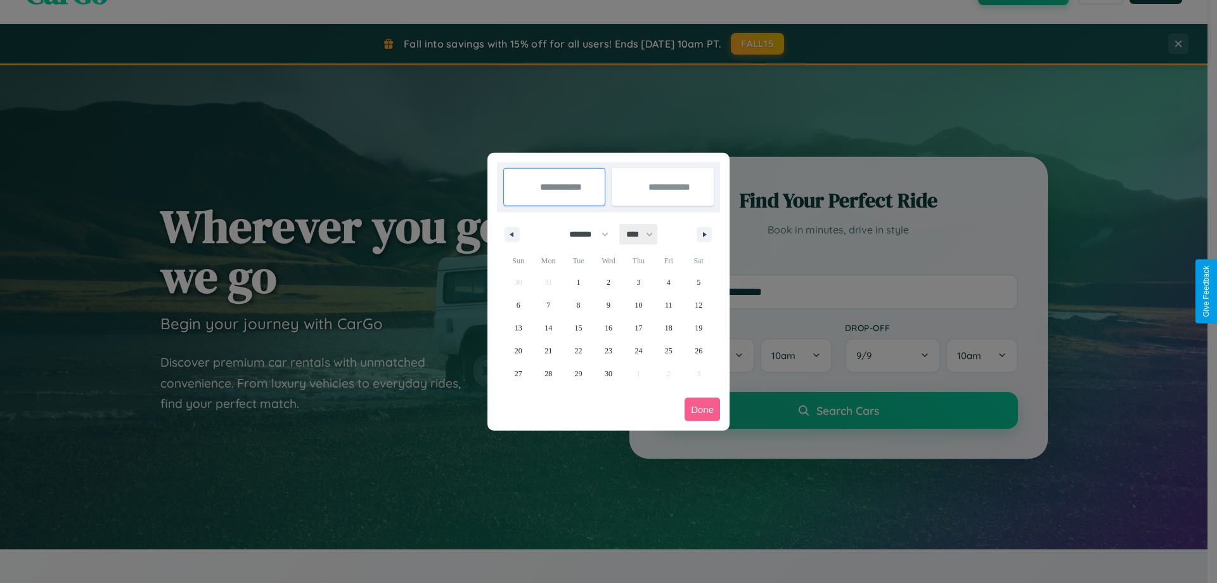  Describe the element at coordinates (609, 282) in the screenshot. I see `span: 2` at that location.